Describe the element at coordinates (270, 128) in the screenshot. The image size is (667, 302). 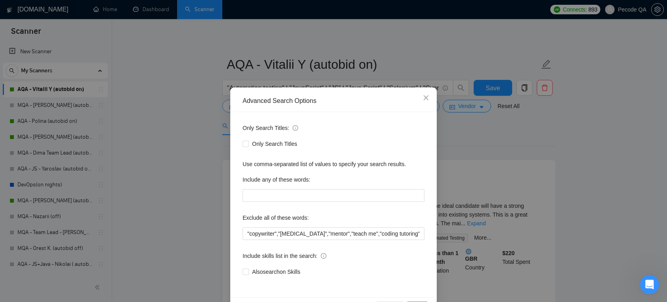
I see `span: Only Search Titles:` at that location.